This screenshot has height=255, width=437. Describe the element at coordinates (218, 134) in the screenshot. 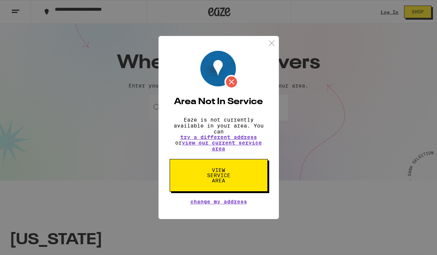

I see `p: Eaze is not currently available in your area. You can or` at that location.